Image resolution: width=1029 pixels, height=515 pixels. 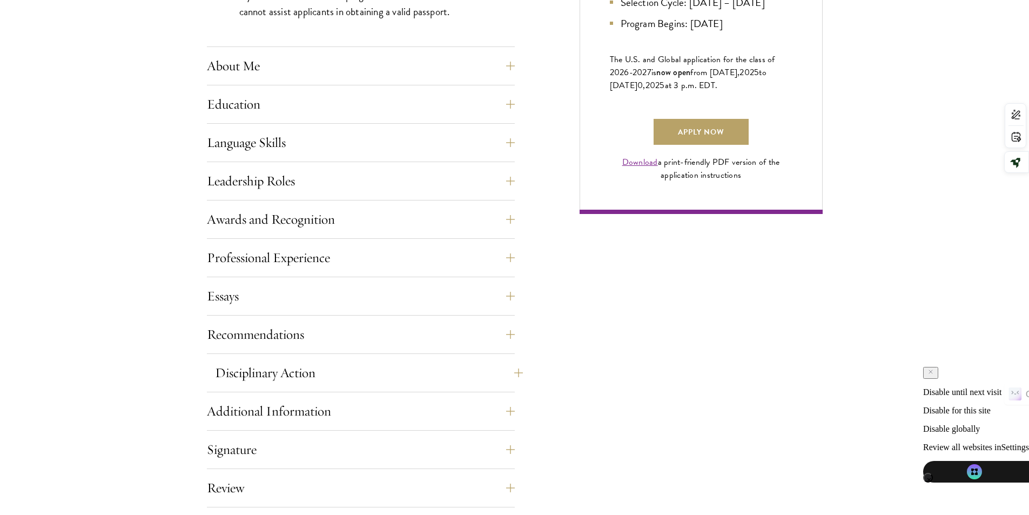 I want to click on a: Apply Now, so click(x=701, y=132).